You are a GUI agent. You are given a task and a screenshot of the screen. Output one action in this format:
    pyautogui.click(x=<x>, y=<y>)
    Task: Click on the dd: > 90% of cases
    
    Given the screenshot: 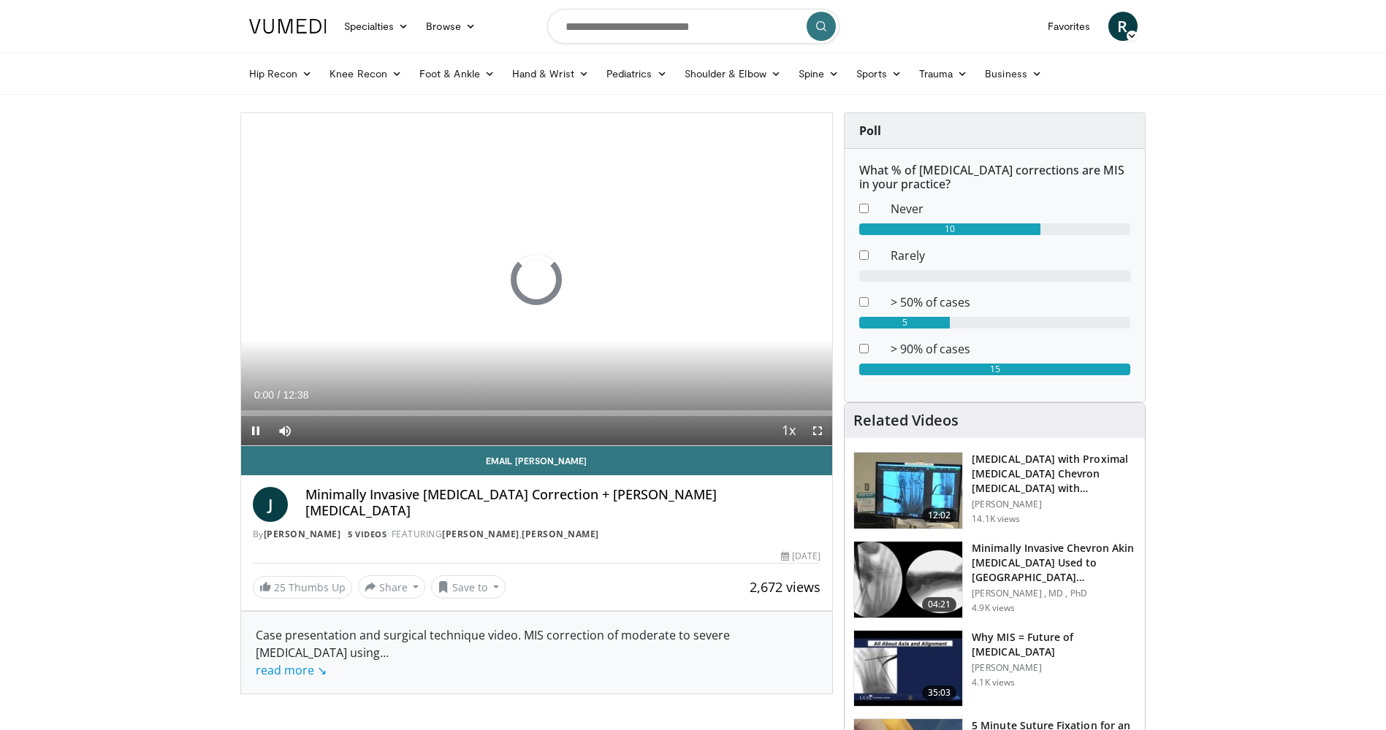 What is the action you would take?
    pyautogui.click(x=1010, y=349)
    